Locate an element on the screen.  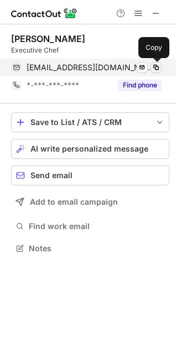
button: Notes is located at coordinates (90, 248).